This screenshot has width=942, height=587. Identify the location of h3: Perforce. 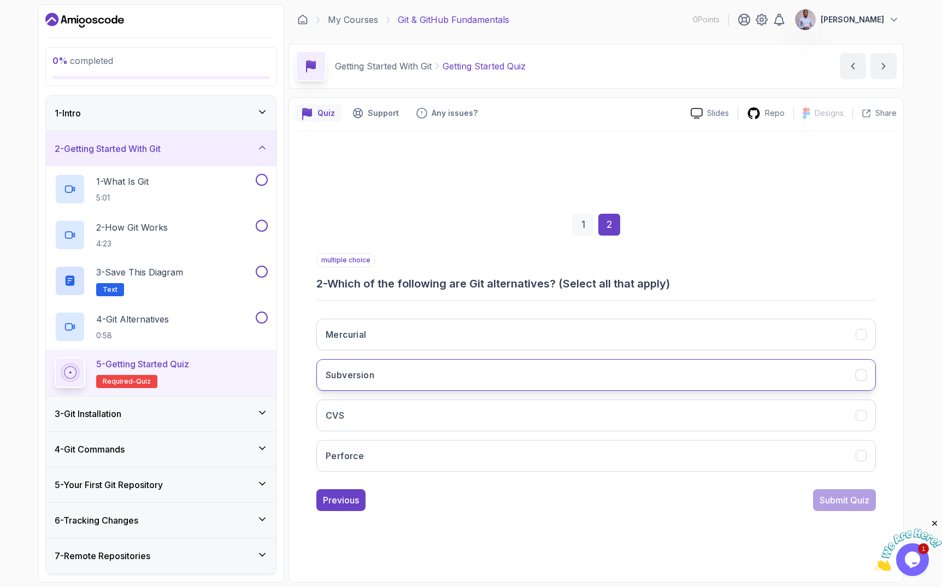
(345, 456).